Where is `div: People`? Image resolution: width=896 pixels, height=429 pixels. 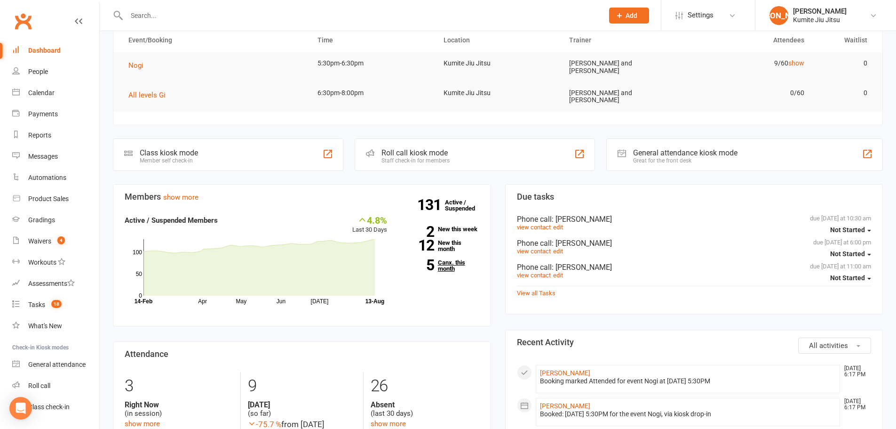
div: People is located at coordinates (38, 72).